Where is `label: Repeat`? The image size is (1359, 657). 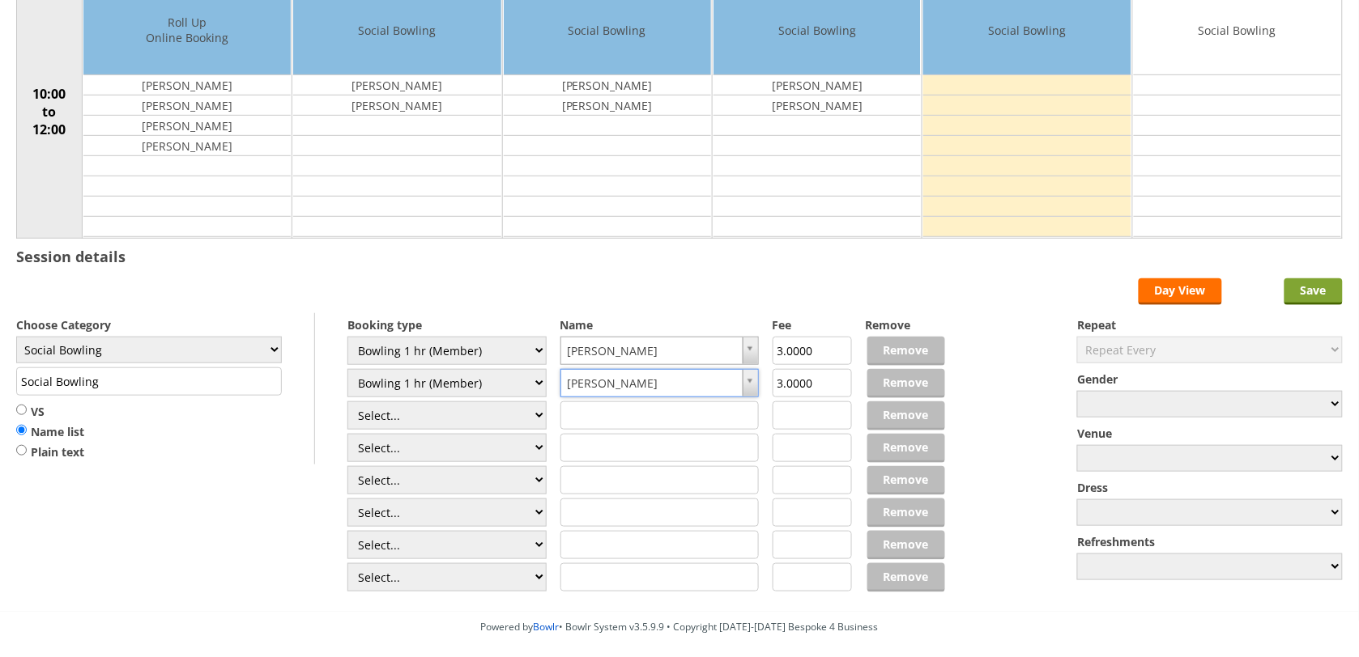 label: Repeat is located at coordinates (1210, 325).